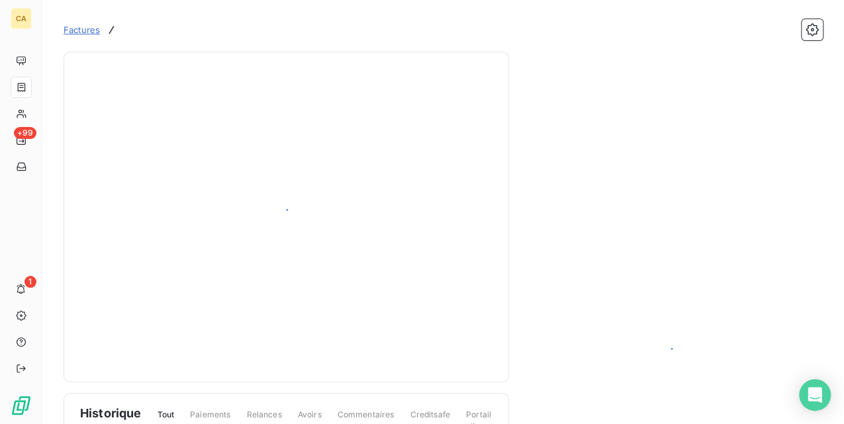  What do you see at coordinates (81, 30) in the screenshot?
I see `a: Factures` at bounding box center [81, 30].